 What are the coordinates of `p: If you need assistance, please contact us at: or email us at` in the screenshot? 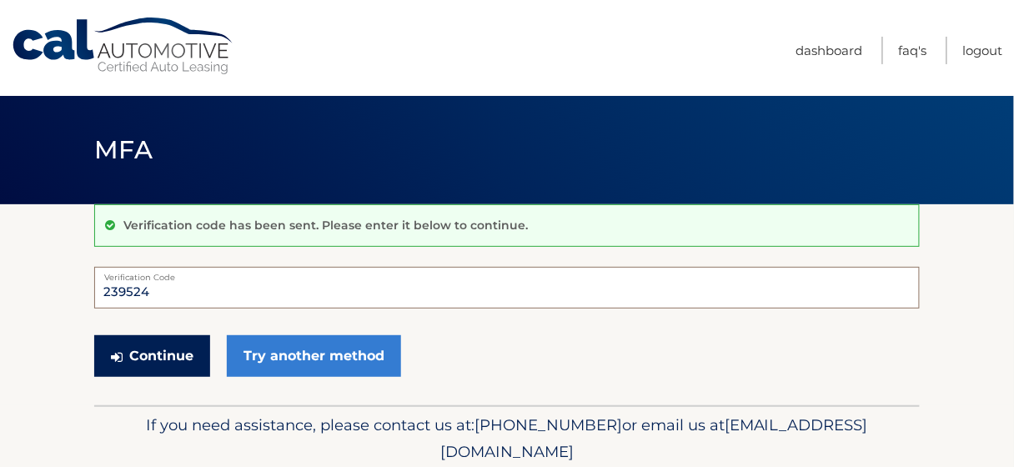 It's located at (507, 438).